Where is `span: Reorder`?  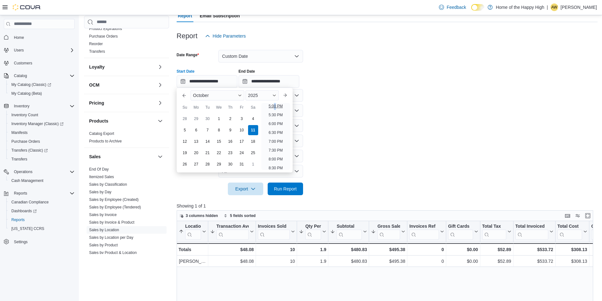 span: Reorder is located at coordinates (96, 44).